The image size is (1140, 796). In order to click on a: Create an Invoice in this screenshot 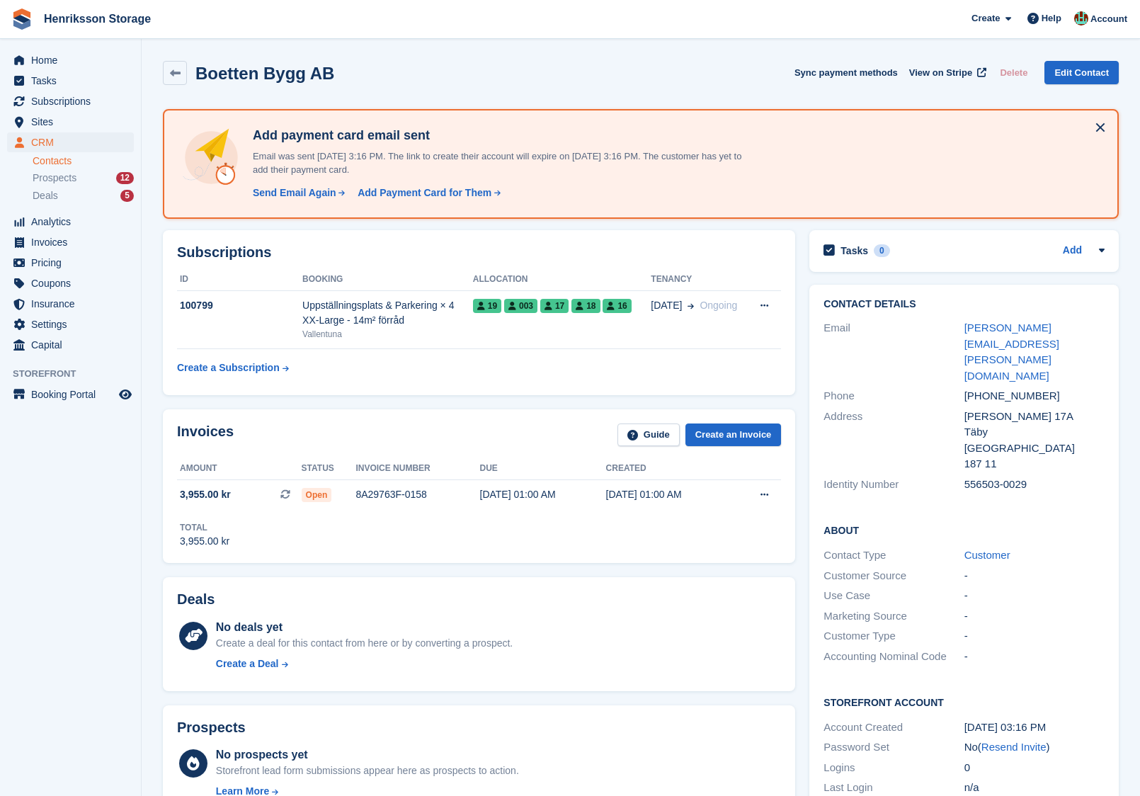, I will do `click(734, 435)`.